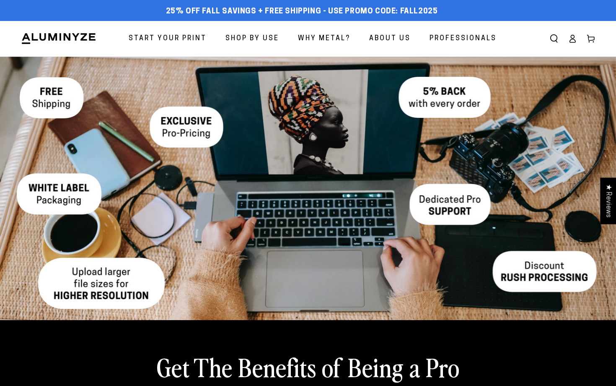 This screenshot has height=386, width=616. I want to click on a: Shop By Use, so click(252, 39).